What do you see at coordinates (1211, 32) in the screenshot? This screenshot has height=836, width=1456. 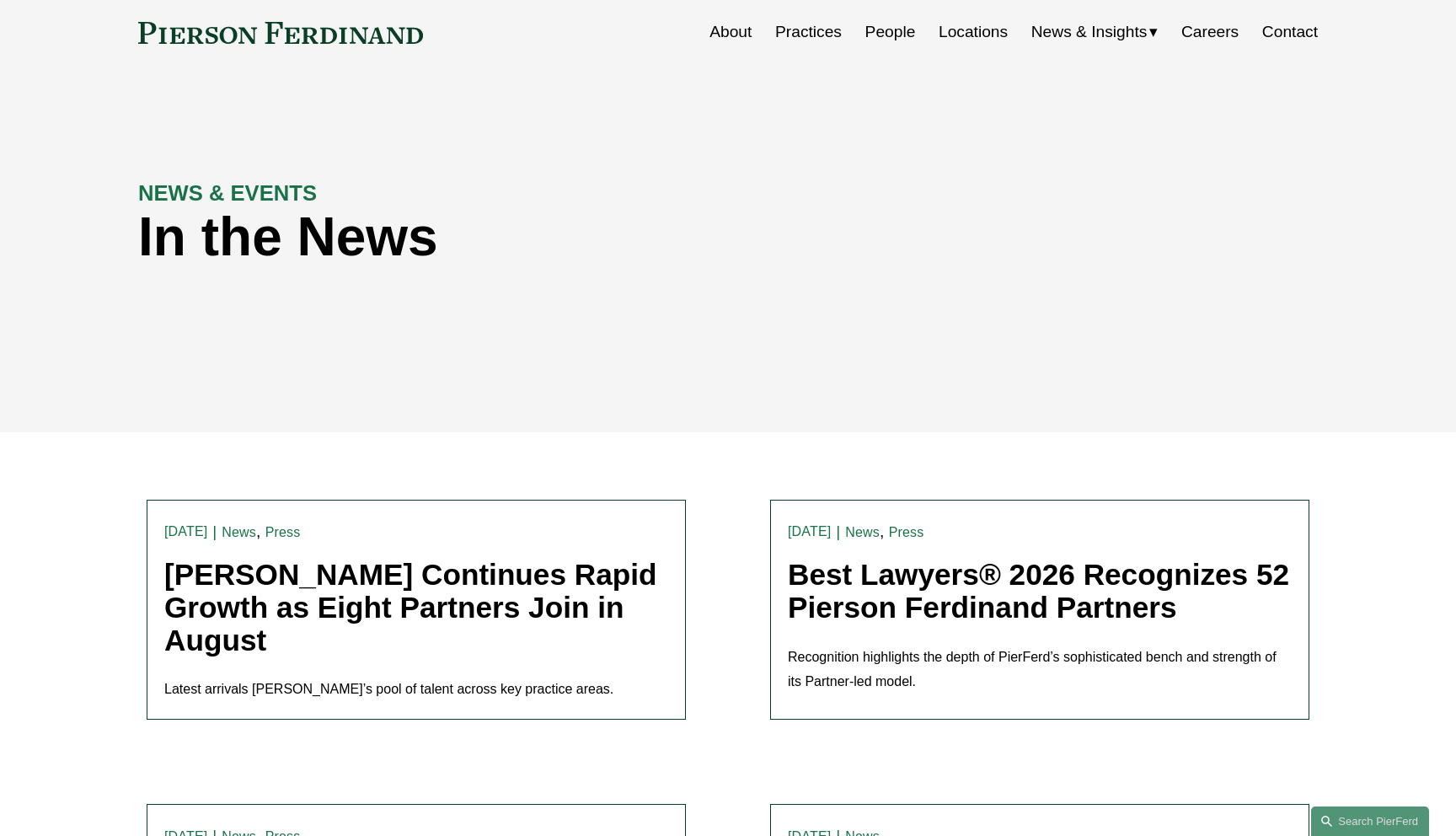 I see `a: Careers` at bounding box center [1211, 32].